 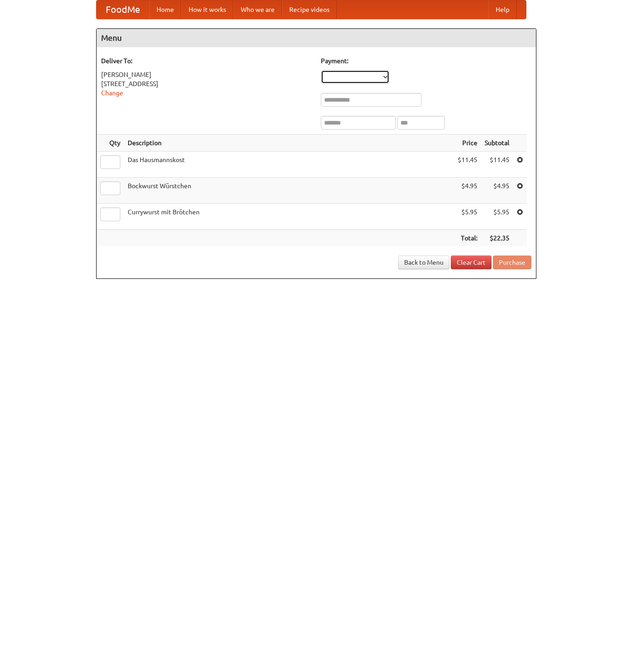 I want to click on a: How it works, so click(x=207, y=10).